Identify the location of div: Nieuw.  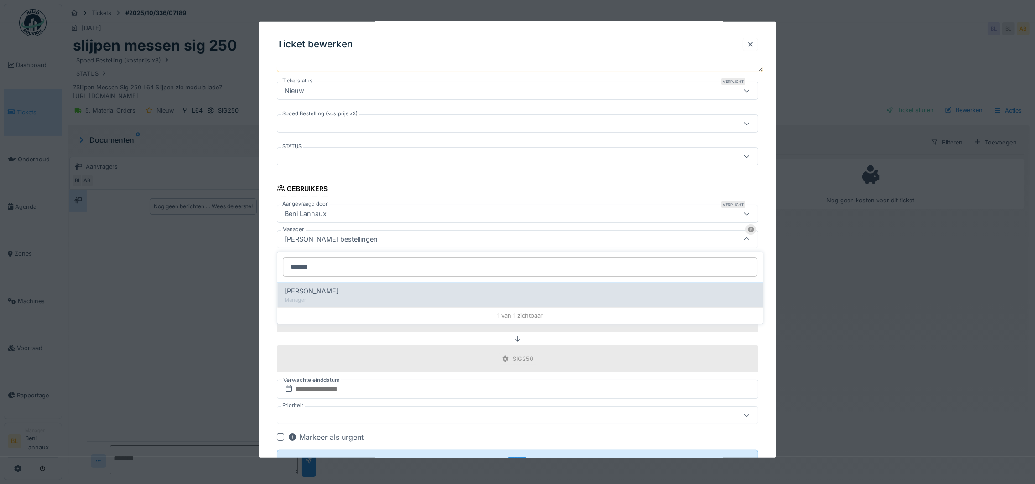
(294, 90).